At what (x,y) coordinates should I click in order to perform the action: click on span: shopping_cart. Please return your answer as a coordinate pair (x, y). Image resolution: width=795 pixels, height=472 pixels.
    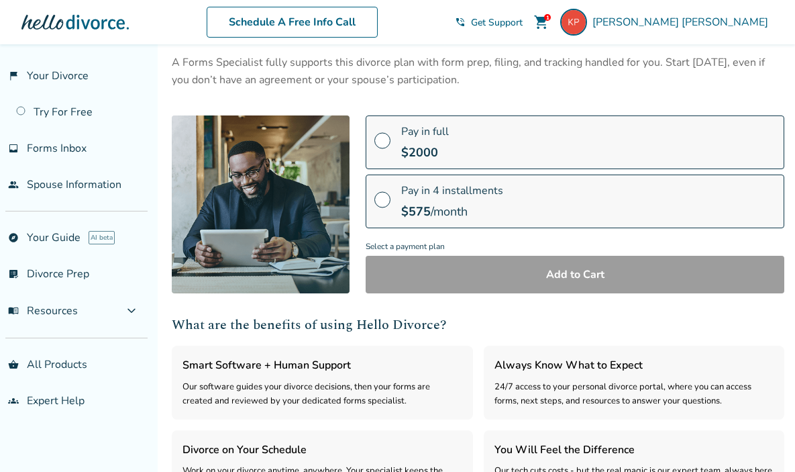
    Looking at the image, I should click on (541, 22).